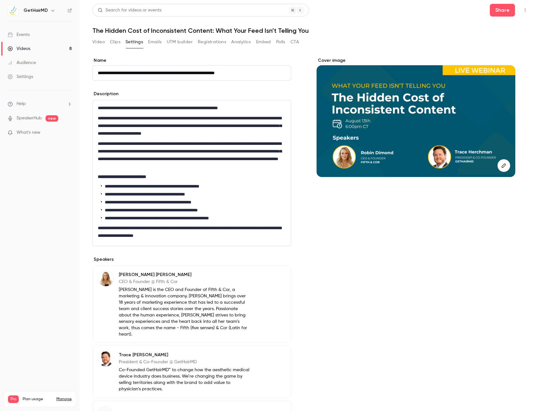 The height and width of the screenshot is (411, 543). Describe the element at coordinates (13, 400) in the screenshot. I see `span: Pro` at that location.